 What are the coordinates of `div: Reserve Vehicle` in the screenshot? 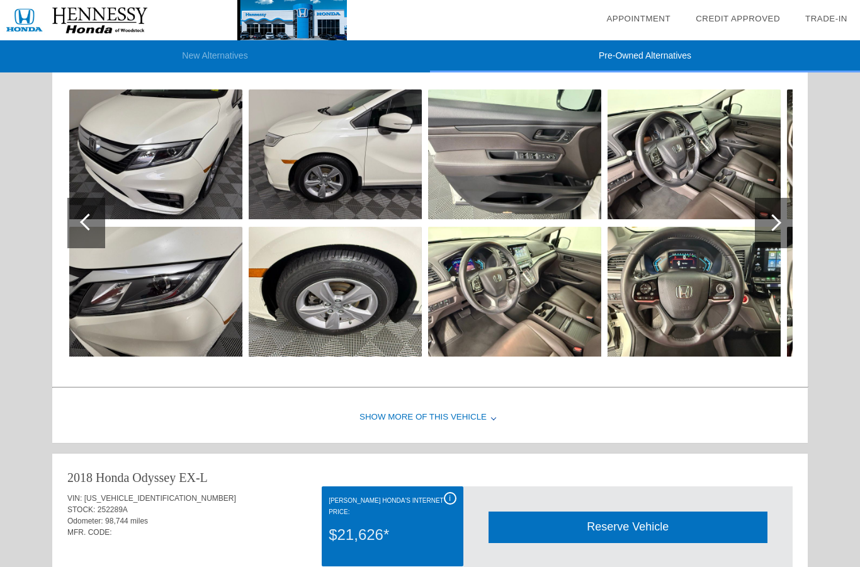 It's located at (628, 526).